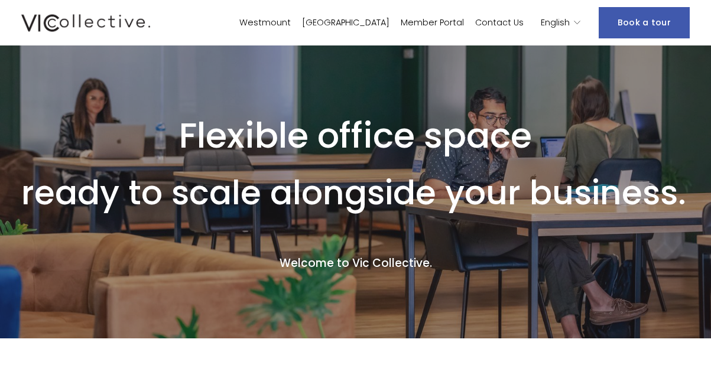 The width and height of the screenshot is (711, 372). Describe the element at coordinates (353, 193) in the screenshot. I see `h1: ready to scale alongside your business.` at that location.